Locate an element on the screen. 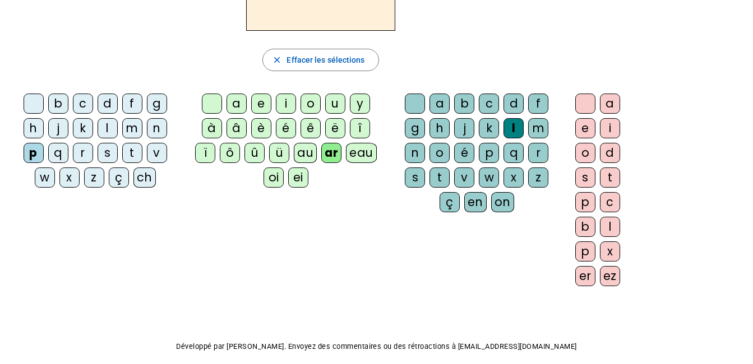 The image size is (753, 364). mat-icon: close is located at coordinates (277, 60).